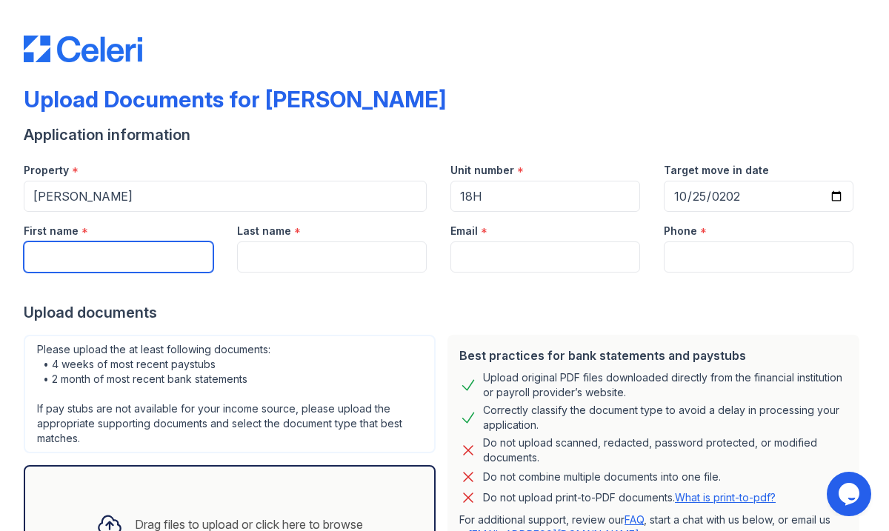 This screenshot has height=531, width=889. I want to click on div: Do not combine multiple documents into one file., so click(602, 477).